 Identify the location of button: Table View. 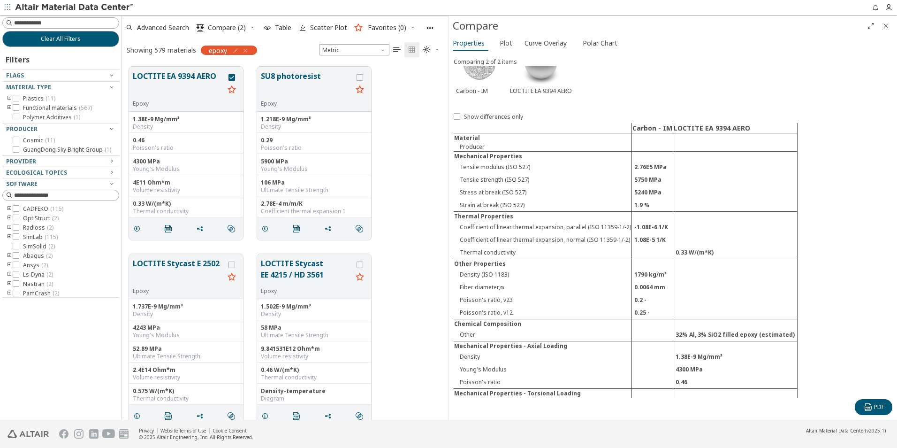
(397, 50).